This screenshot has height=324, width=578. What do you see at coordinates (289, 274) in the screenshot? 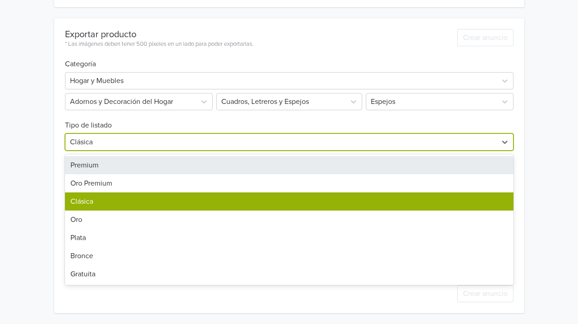
I see `div: Gratuita` at bounding box center [289, 274].